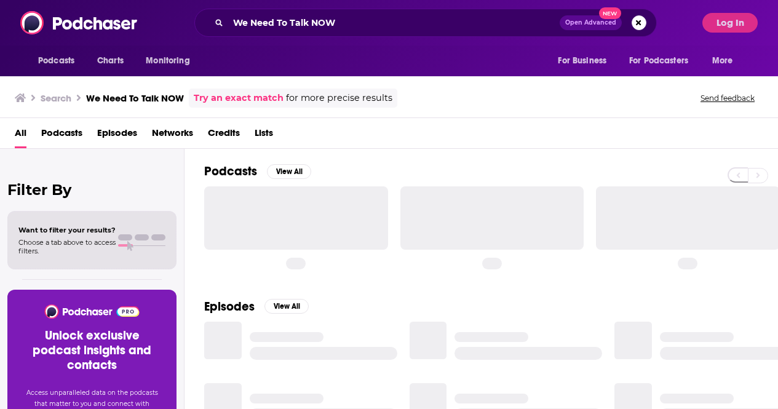 This screenshot has height=409, width=778. What do you see at coordinates (256, 306) in the screenshot?
I see `a: EpisodesView All` at bounding box center [256, 306].